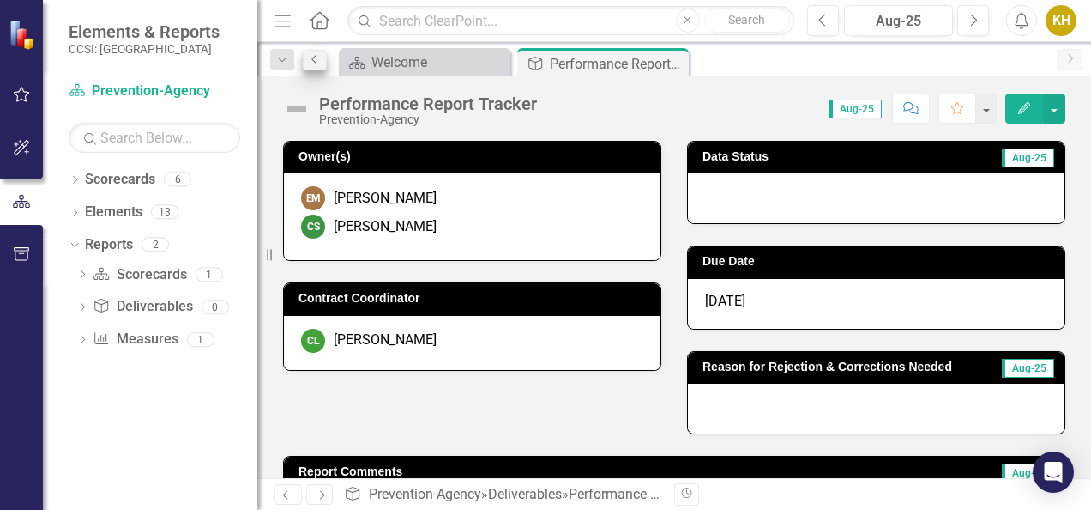  What do you see at coordinates (1061, 21) in the screenshot?
I see `div: KH` at bounding box center [1061, 21].